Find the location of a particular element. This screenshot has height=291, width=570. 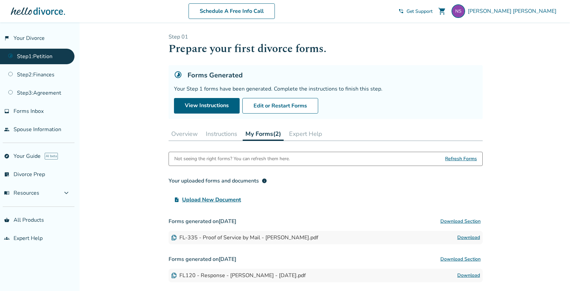

span: expand_more is located at coordinates (66, 193).